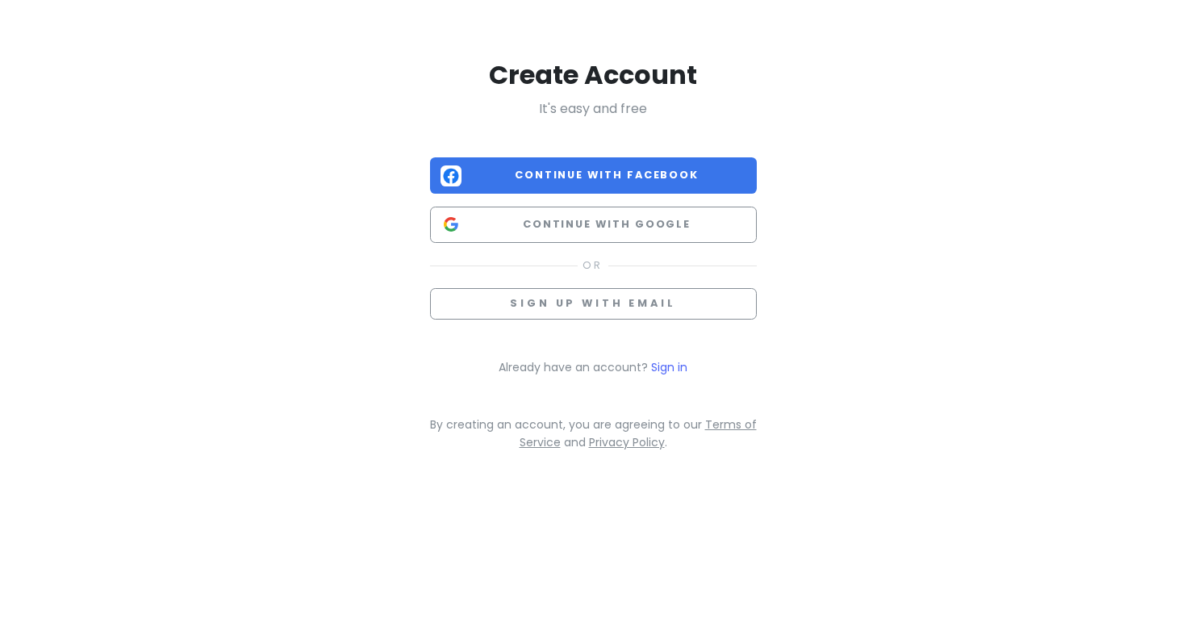 The image size is (1186, 619). What do you see at coordinates (669, 367) in the screenshot?
I see `a: Sign in` at bounding box center [669, 367].